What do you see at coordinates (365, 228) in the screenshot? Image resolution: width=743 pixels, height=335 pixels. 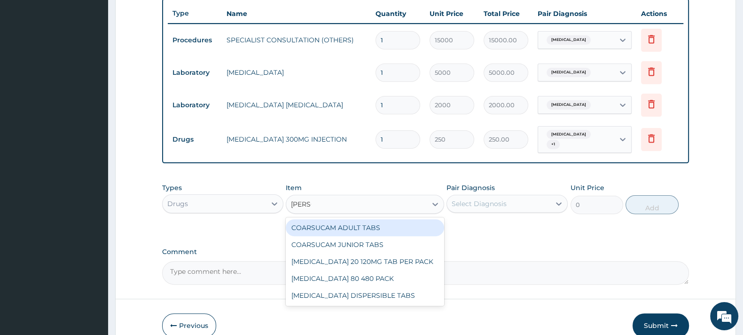 I see `div: COARSUCAM ADULT TABS` at bounding box center [365, 228].